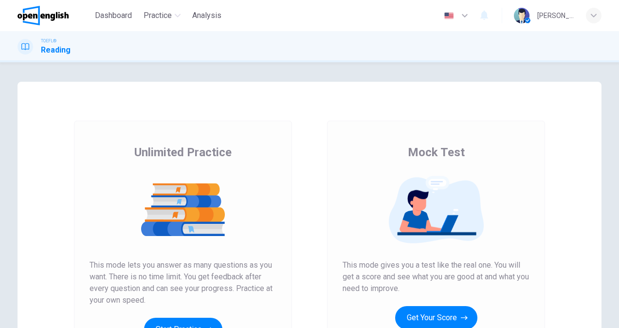 This screenshot has width=619, height=328. What do you see at coordinates (49, 41) in the screenshot?
I see `span: TOEFL®` at bounding box center [49, 41].